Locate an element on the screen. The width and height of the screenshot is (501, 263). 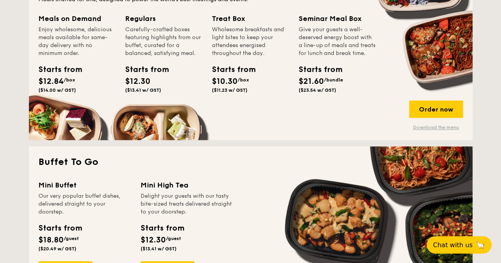
div: Mini High Tea is located at coordinates (187, 185).